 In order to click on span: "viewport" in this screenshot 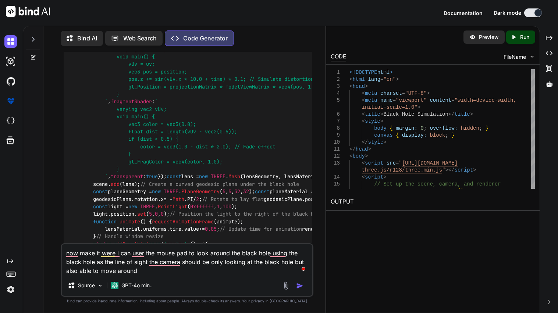, I will do `click(411, 100)`.